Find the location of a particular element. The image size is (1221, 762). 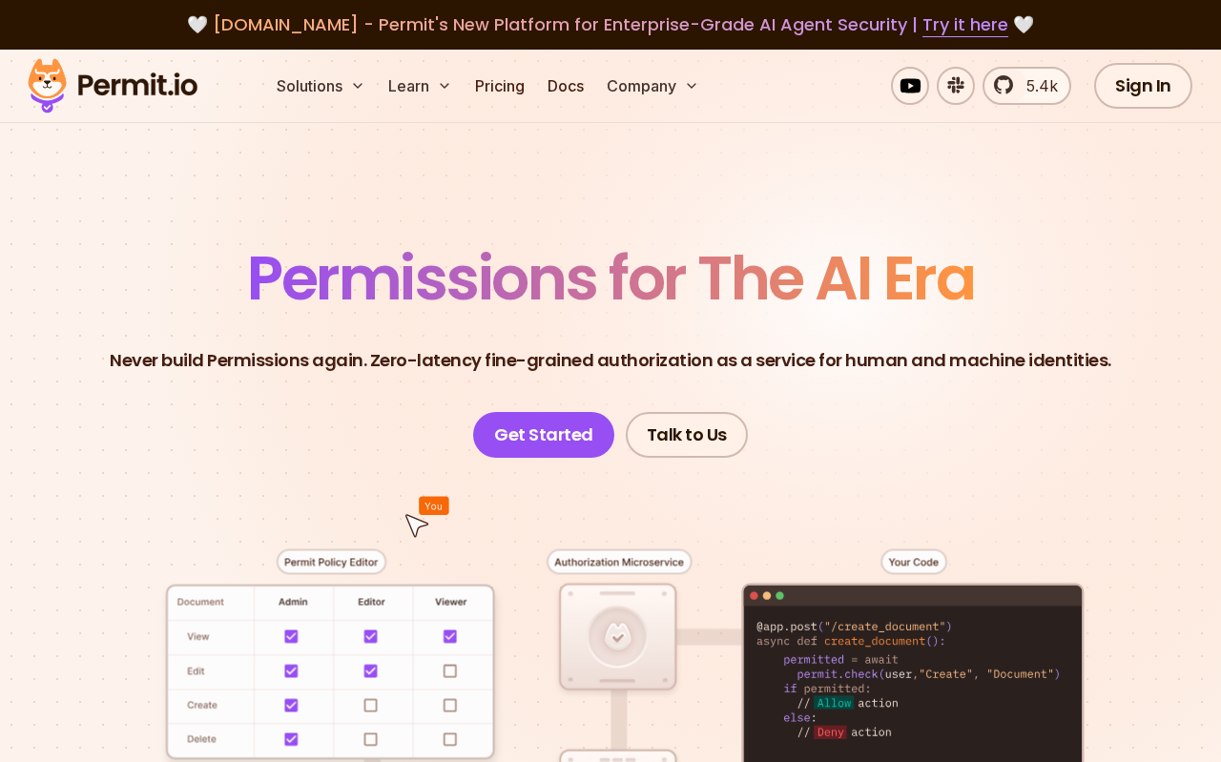

span: 5.4k is located at coordinates (1036, 86).